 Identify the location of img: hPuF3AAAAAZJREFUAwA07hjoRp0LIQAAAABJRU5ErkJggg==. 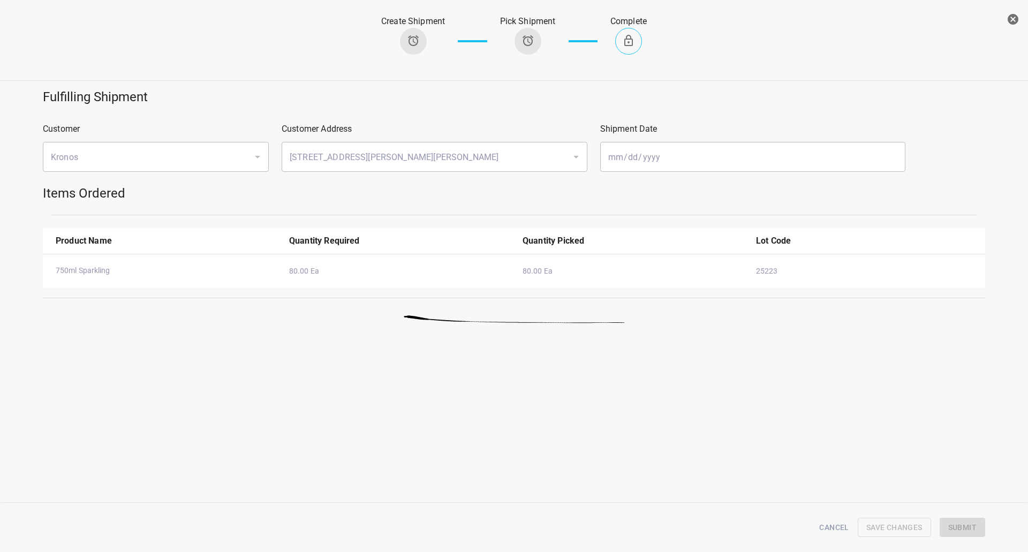
(514, 319).